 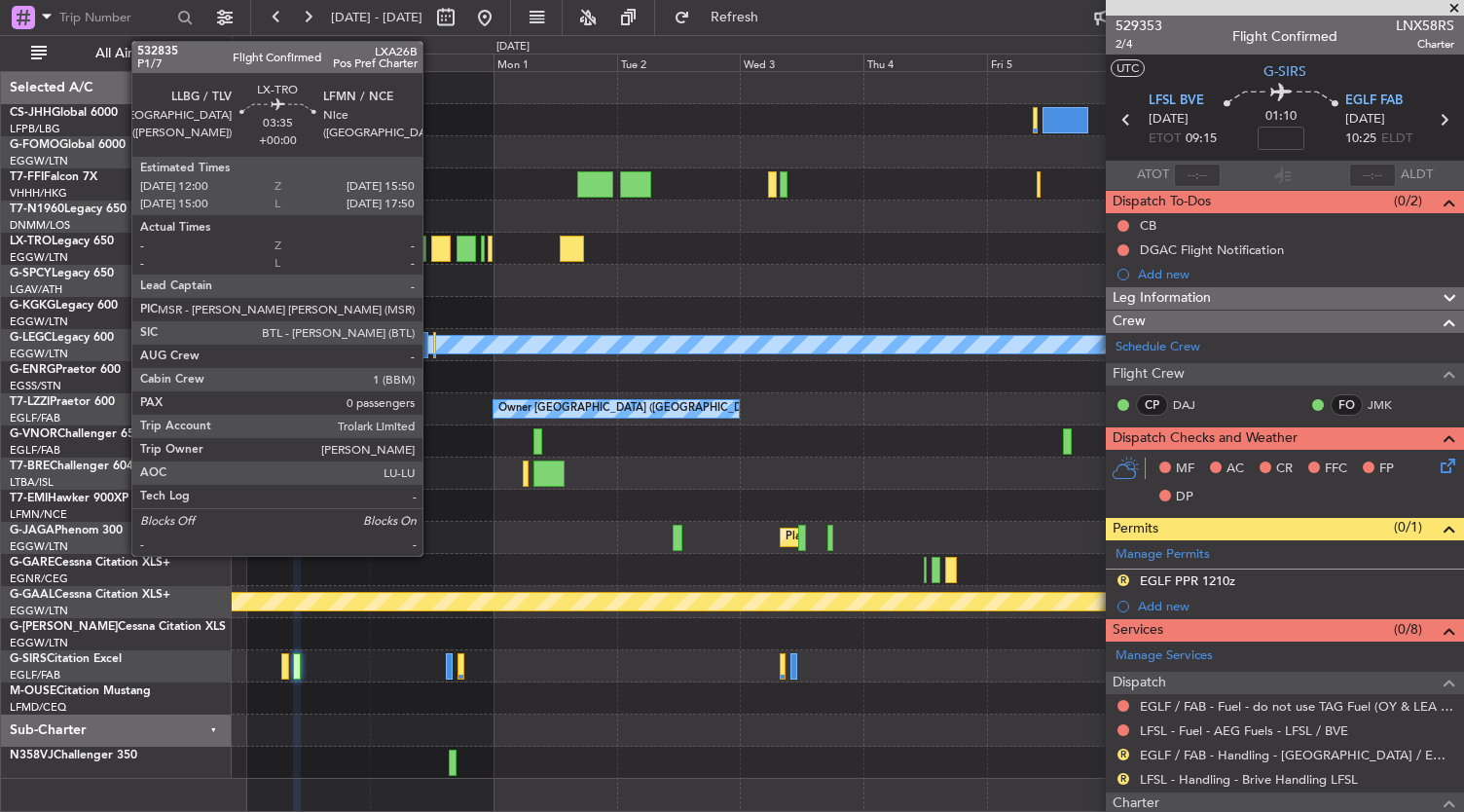 I want to click on span: AC, so click(x=1235, y=469).